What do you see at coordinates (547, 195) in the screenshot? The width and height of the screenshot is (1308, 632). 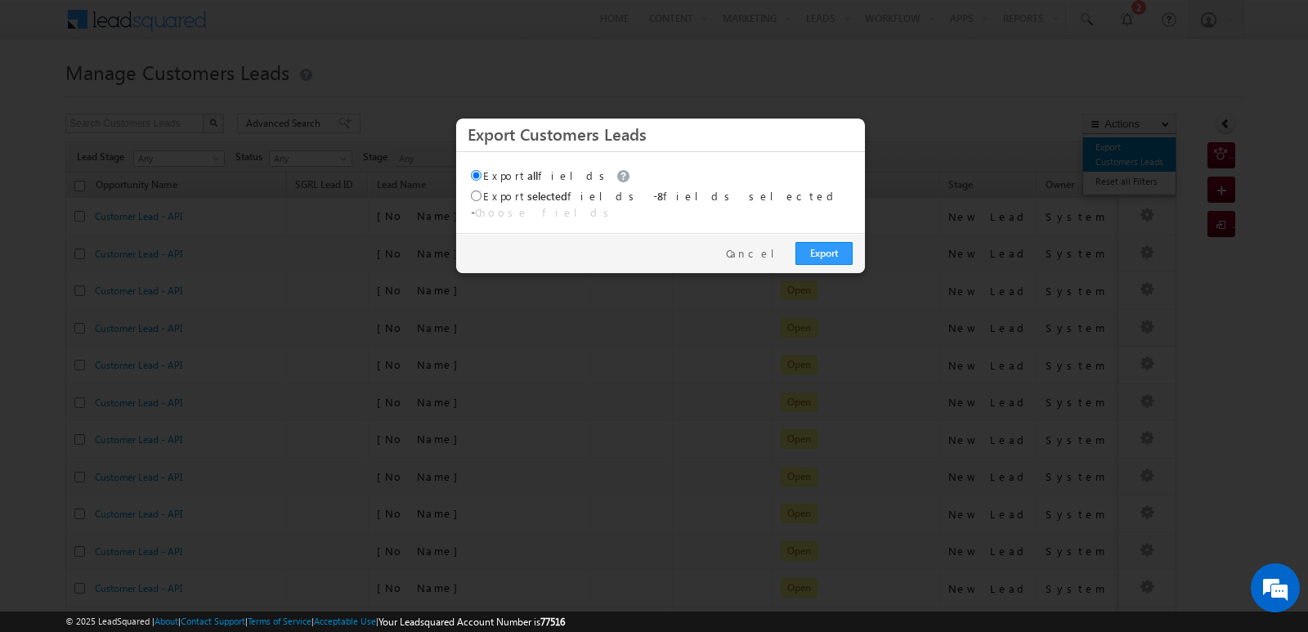 I see `span: selected` at bounding box center [547, 195].